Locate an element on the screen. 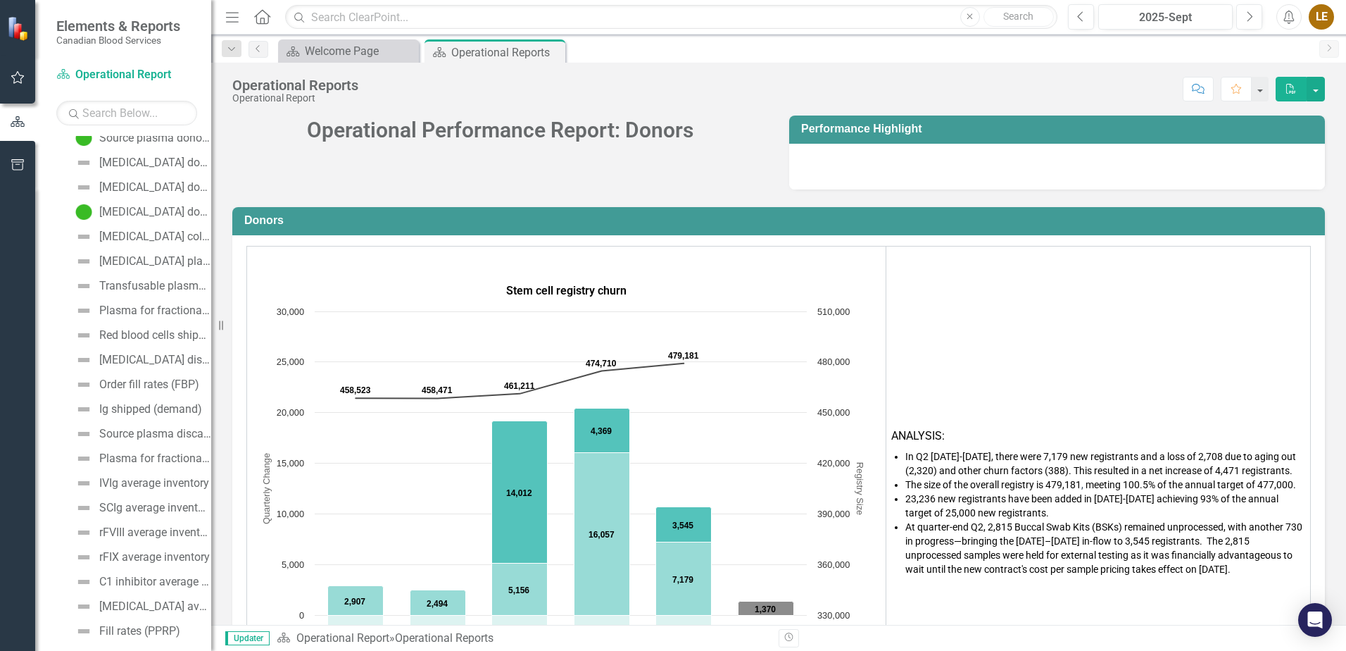  small: Canadian Blood Services is located at coordinates (118, 40).